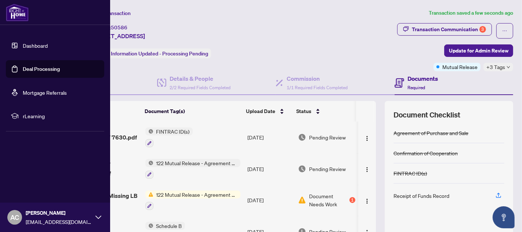 The height and width of the screenshot is (232, 522). Describe the element at coordinates (478, 51) in the screenshot. I see `button: Update for Admin Review` at that location.